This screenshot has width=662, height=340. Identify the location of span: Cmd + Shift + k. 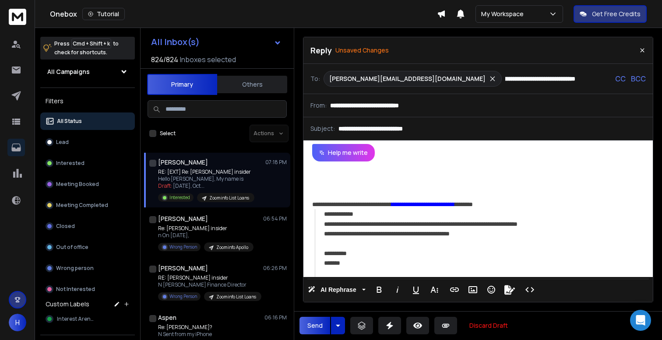
(91, 43).